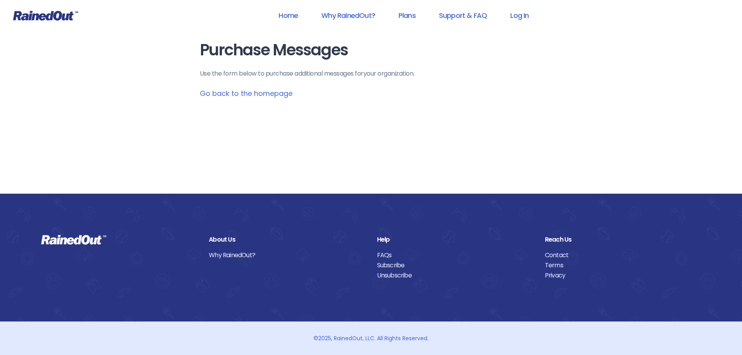  What do you see at coordinates (623, 240) in the screenshot?
I see `div: Reach Us` at bounding box center [623, 240].